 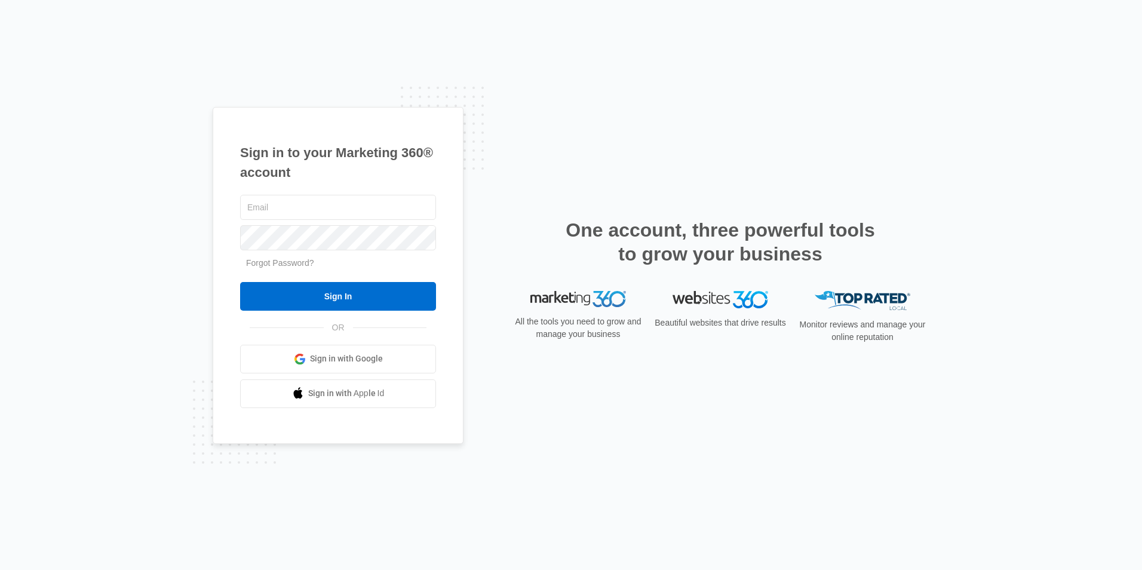 What do you see at coordinates (720, 242) in the screenshot?
I see `h2: One account, three powerful tools to grow your business` at bounding box center [720, 242].